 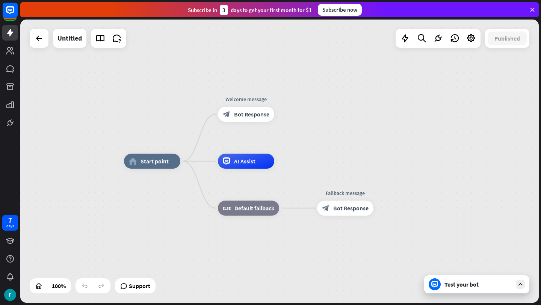 I want to click on div: Fallback message, so click(x=345, y=193).